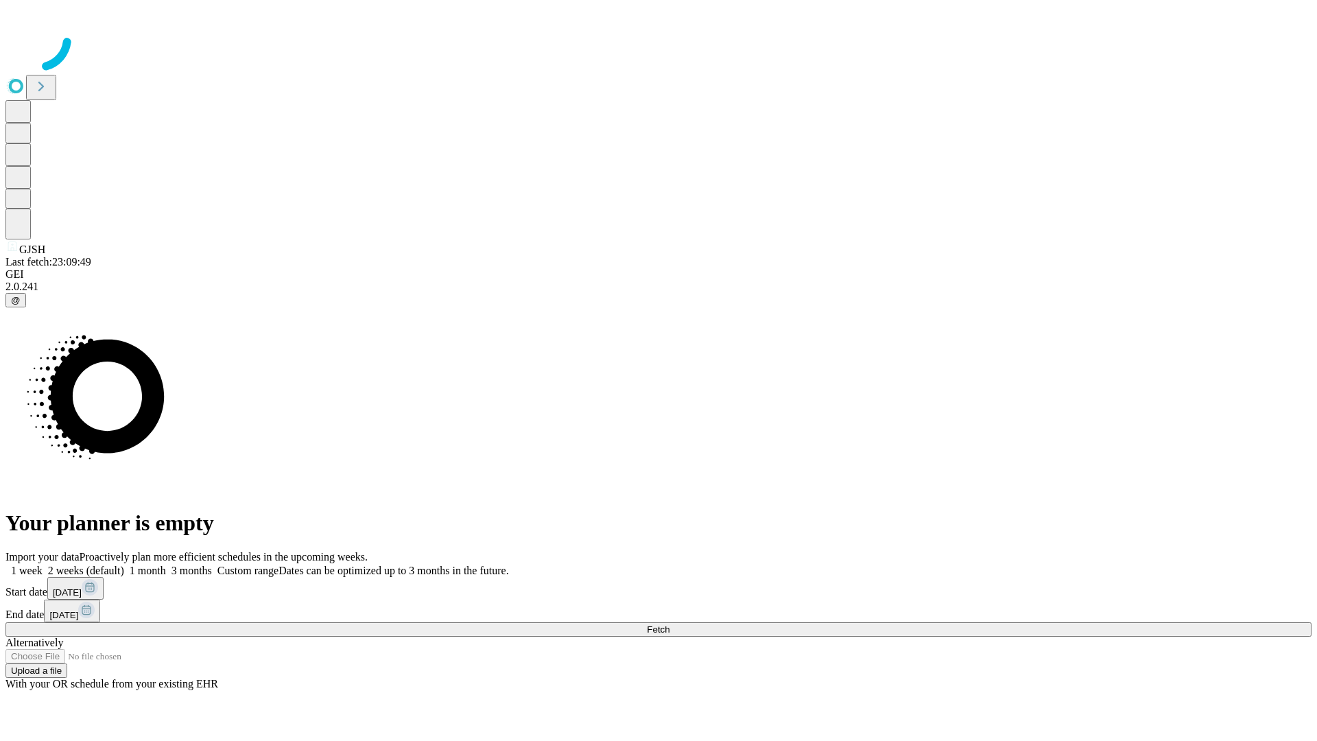  Describe the element at coordinates (658, 610) in the screenshot. I see `div: End date` at that location.